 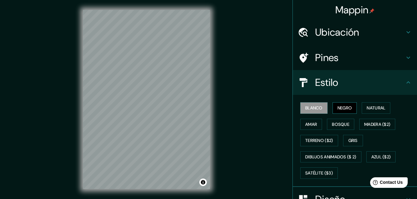 What do you see at coordinates (203, 183) in the screenshot?
I see `button: Alternar atribución` at bounding box center [203, 183].